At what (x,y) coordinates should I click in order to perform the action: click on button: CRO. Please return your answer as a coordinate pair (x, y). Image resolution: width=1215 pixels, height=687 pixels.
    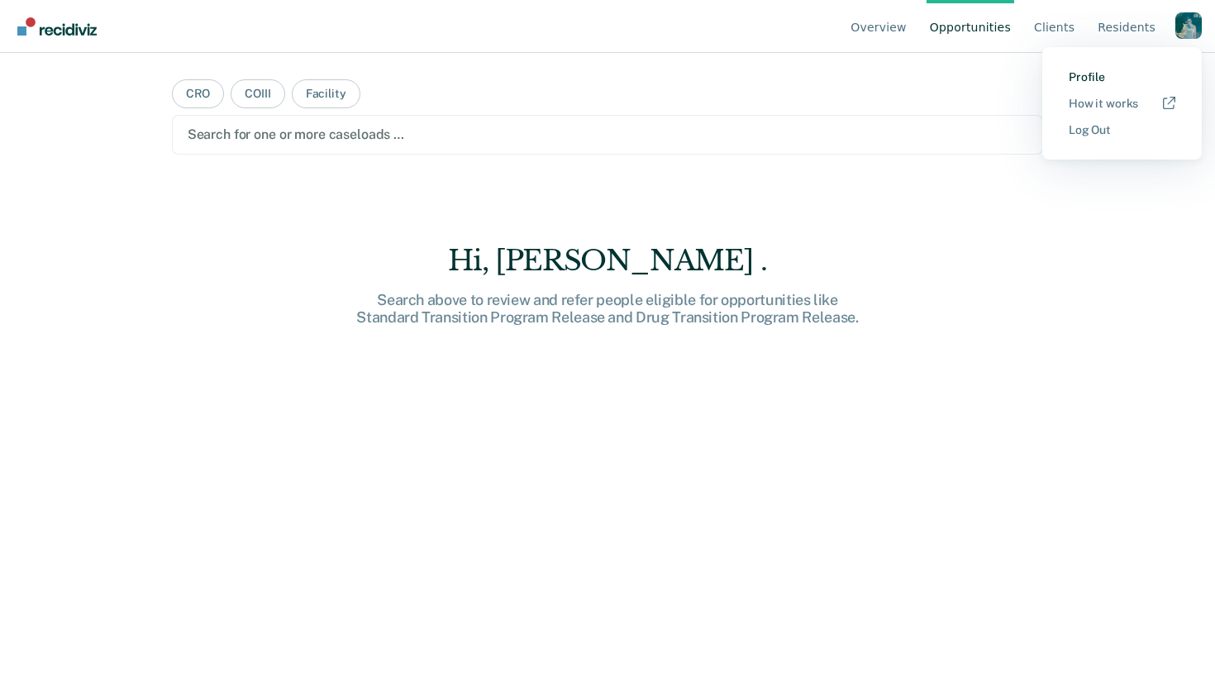
    Looking at the image, I should click on (198, 93).